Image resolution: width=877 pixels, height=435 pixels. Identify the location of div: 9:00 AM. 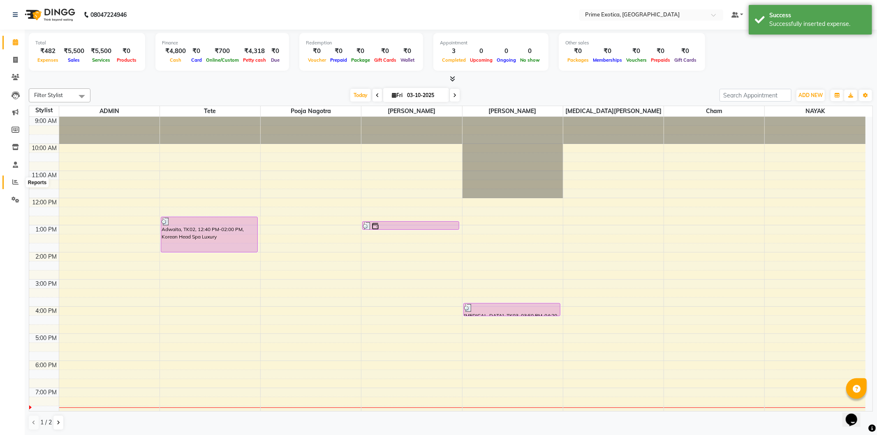
(46, 121).